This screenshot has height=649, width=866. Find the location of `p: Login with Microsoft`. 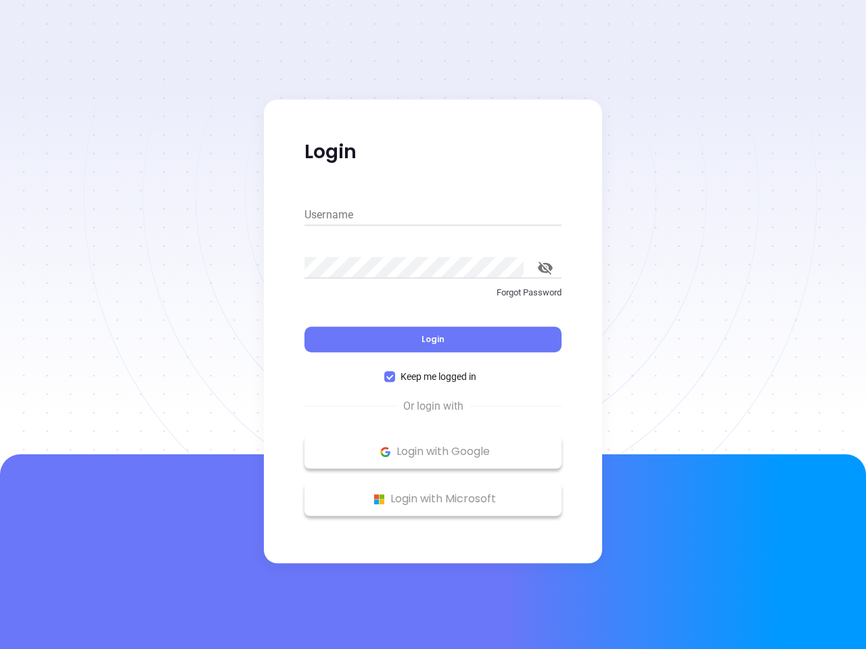

p: Login with Microsoft is located at coordinates (433, 499).